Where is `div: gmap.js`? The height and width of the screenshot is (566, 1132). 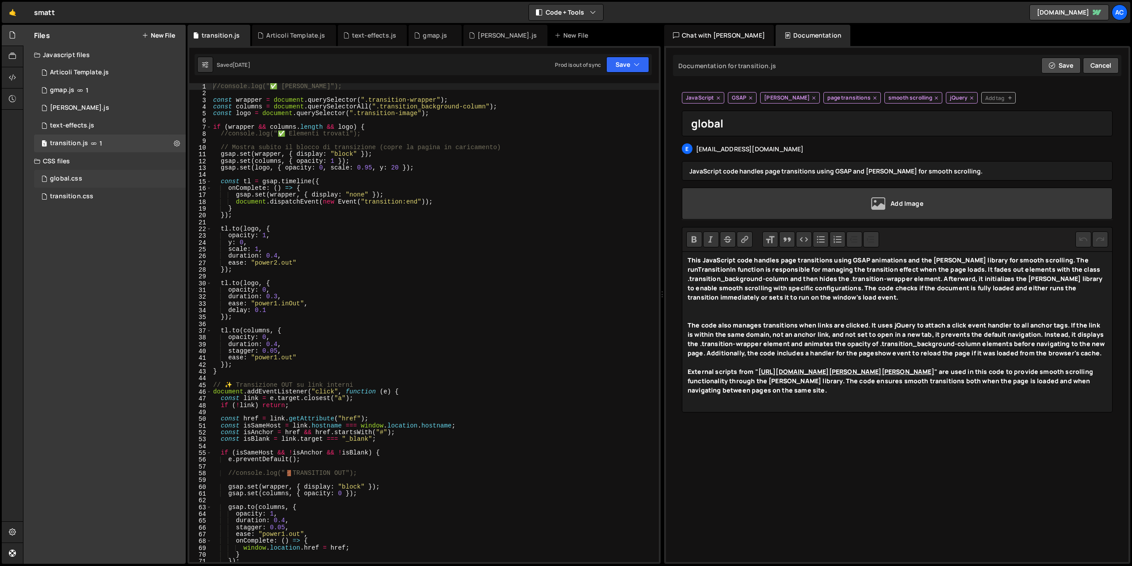 div: gmap.js is located at coordinates (110, 90).